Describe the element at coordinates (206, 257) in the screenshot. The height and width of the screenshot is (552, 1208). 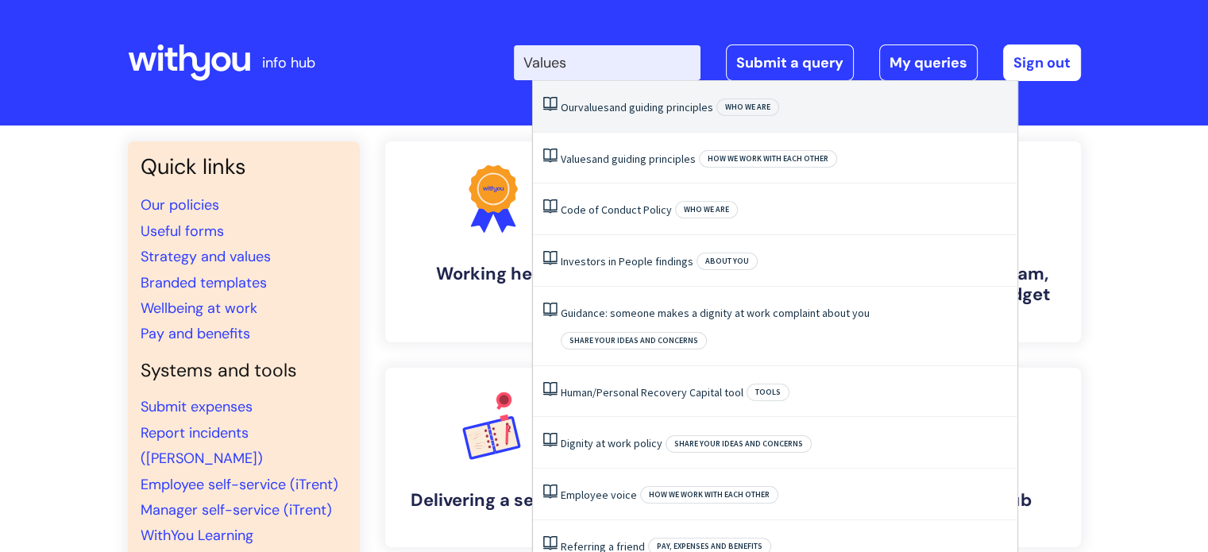
I see `a: Strategy and values` at that location.